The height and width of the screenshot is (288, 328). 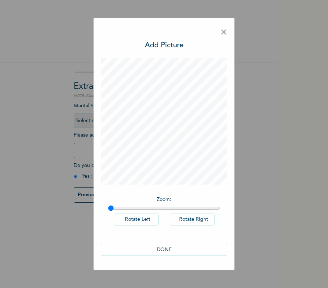 What do you see at coordinates (136, 219) in the screenshot?
I see `button: Rotate Left` at bounding box center [136, 219].